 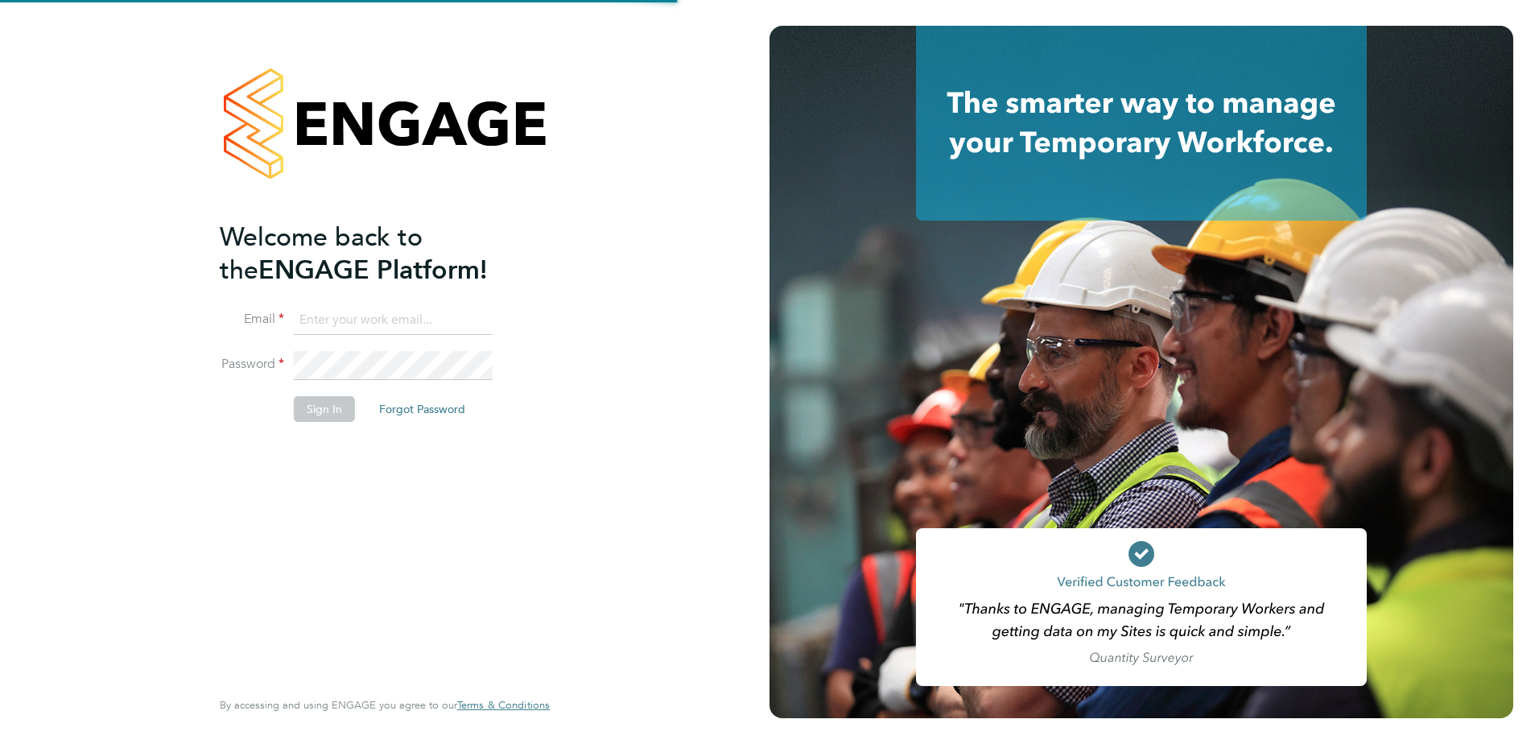 What do you see at coordinates (324, 409) in the screenshot?
I see `button: Sign In` at bounding box center [324, 409].